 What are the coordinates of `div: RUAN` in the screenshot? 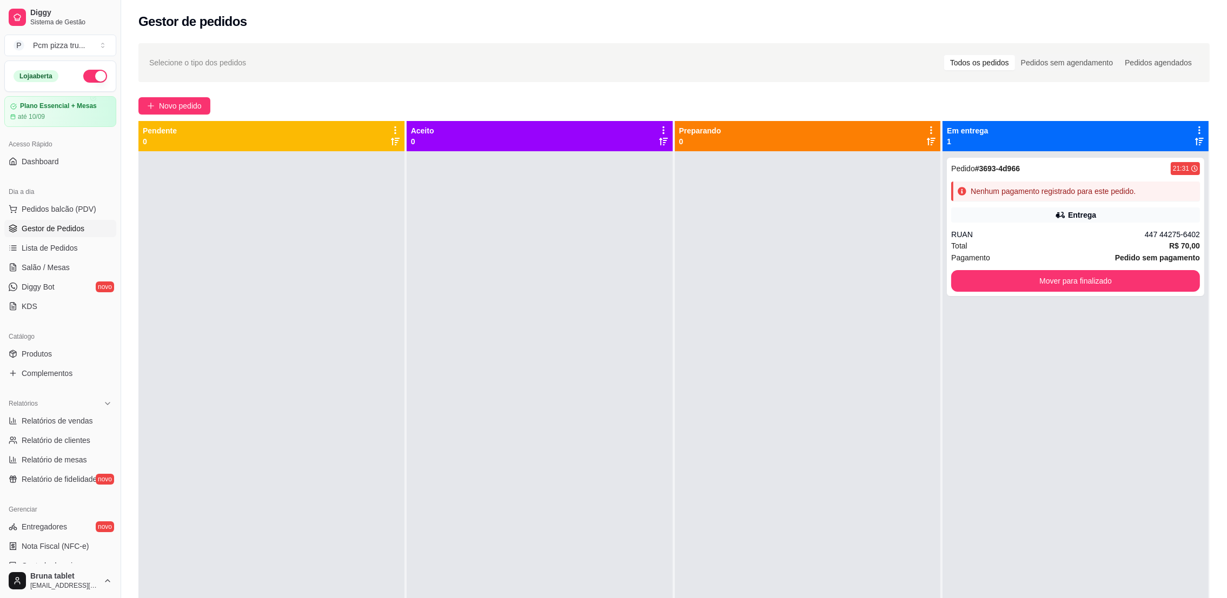 It's located at (1048, 235).